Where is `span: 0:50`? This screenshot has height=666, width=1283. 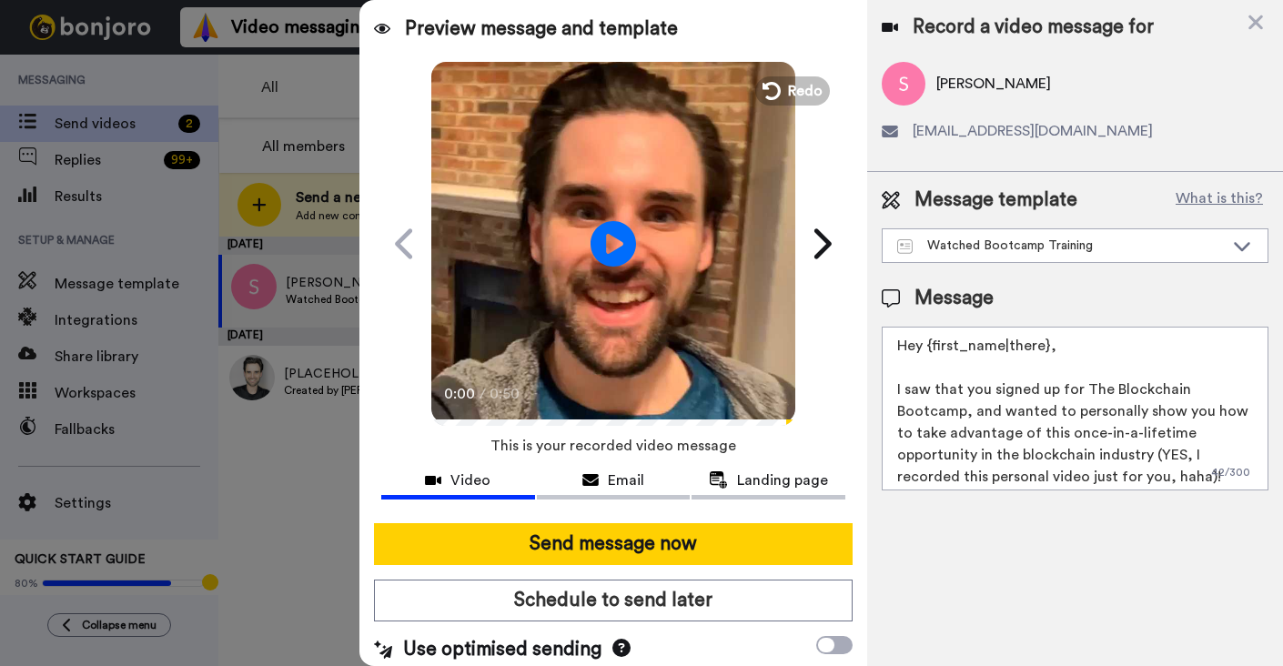 span: 0:50 is located at coordinates (505, 394).